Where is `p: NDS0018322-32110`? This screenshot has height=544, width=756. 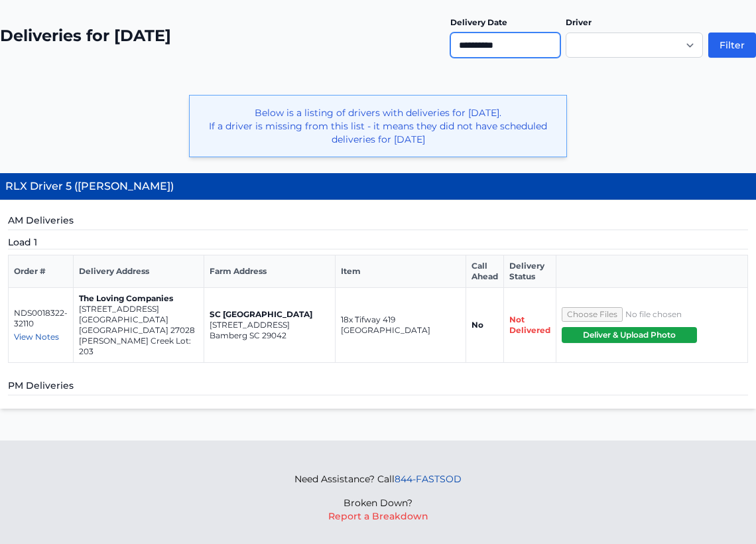
p: NDS0018322-32110 is located at coordinates (40, 318).